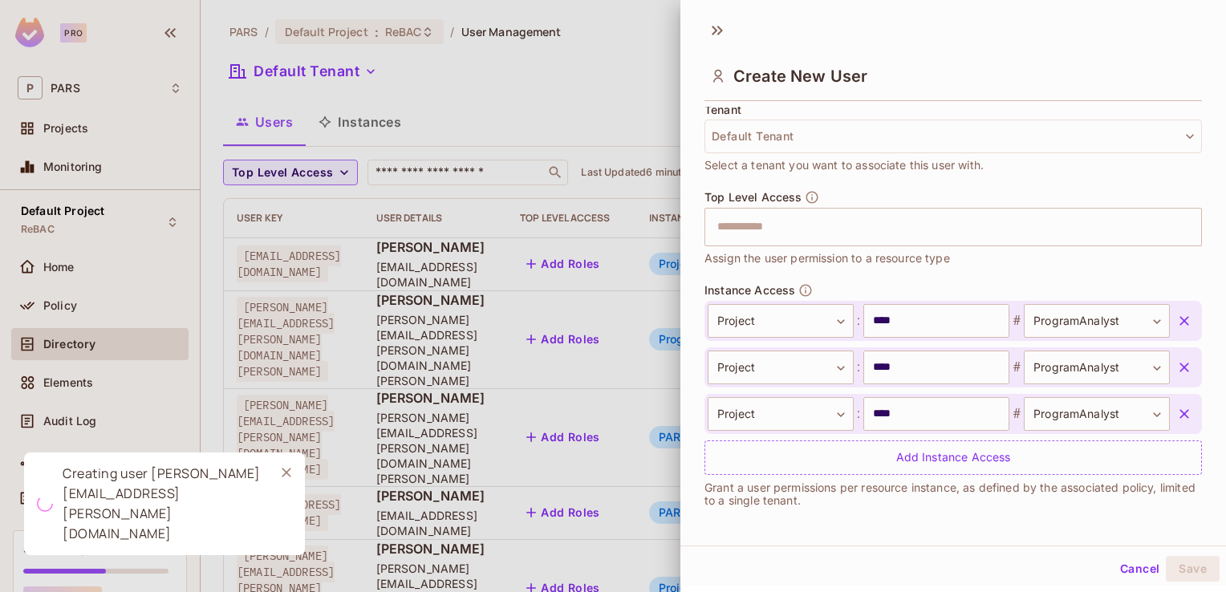  Describe the element at coordinates (750, 291) in the screenshot. I see `span: Instance Access` at that location.